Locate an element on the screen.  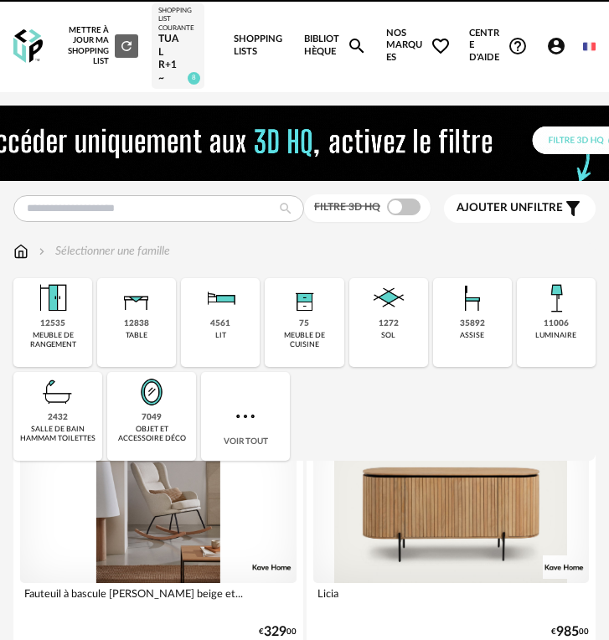
img: Assise.png is located at coordinates (472, 298).